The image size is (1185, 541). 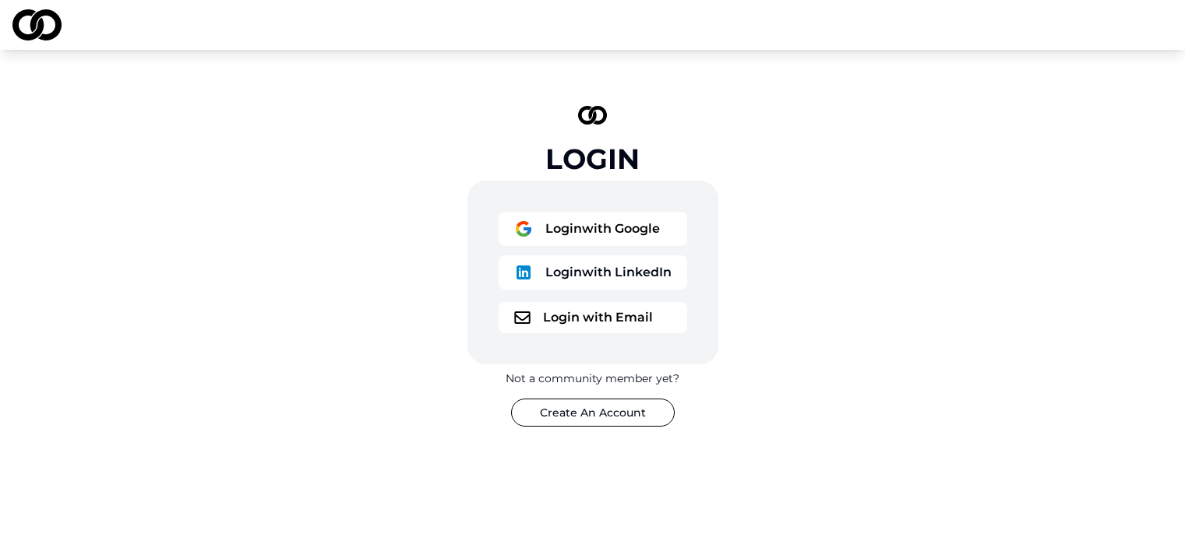 What do you see at coordinates (593, 273) in the screenshot?
I see `button: logoLoginwith LinkedIn` at bounding box center [593, 273].